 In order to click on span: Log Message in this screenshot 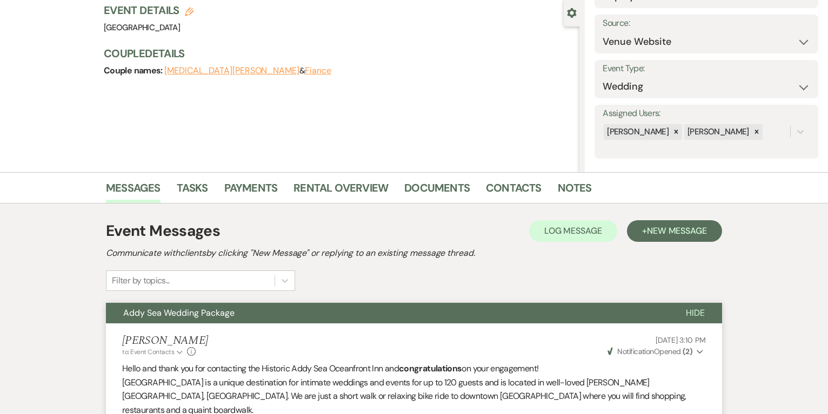, I will do `click(573, 231)`.